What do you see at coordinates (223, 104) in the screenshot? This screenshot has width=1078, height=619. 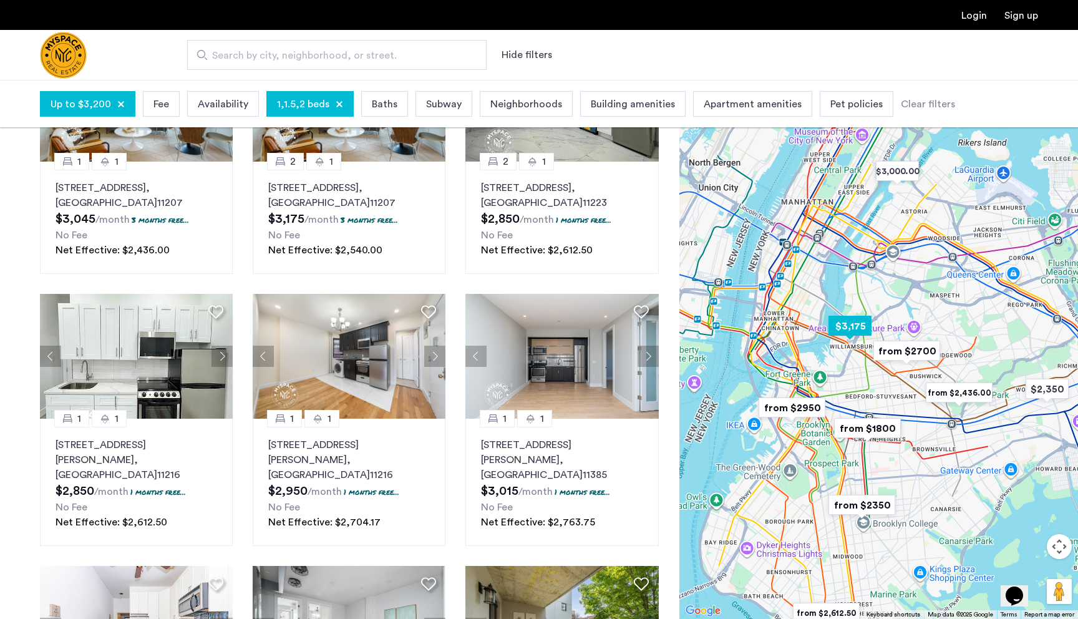 I see `span: Availability` at bounding box center [223, 104].